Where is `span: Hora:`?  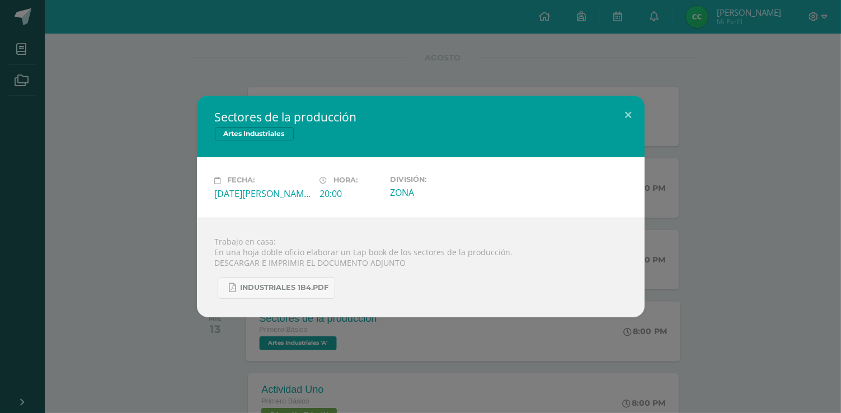
span: Hora: is located at coordinates (346, 180).